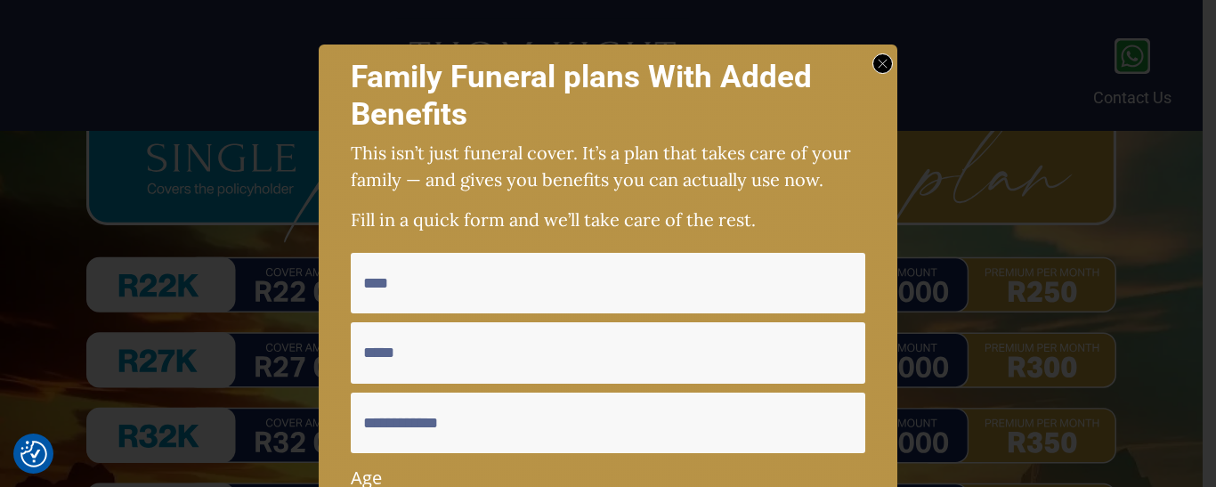  Describe the element at coordinates (608, 217) in the screenshot. I see `p: Fill in a quick form and we’ll take care of the rest.` at that location.